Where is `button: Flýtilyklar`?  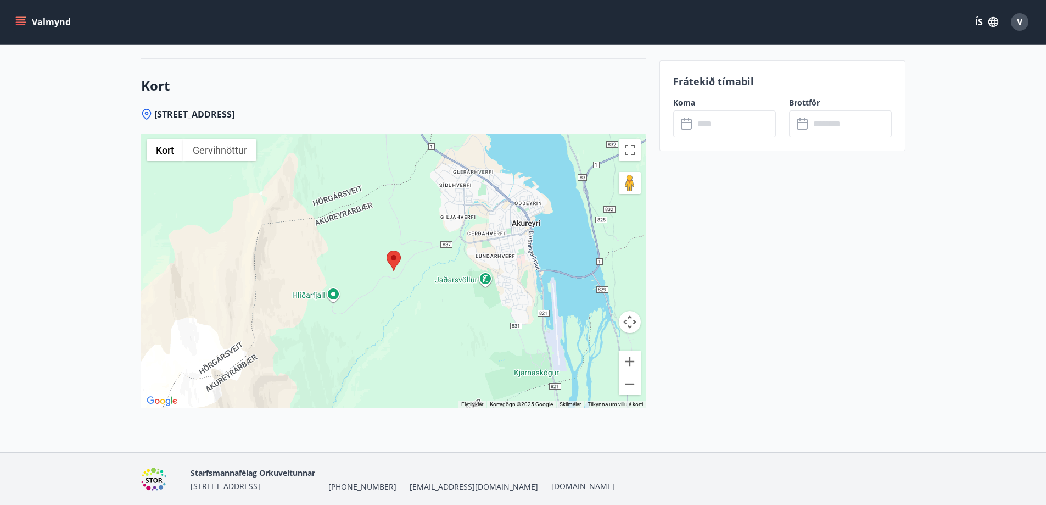 button: Flýtilyklar is located at coordinates (472, 404).